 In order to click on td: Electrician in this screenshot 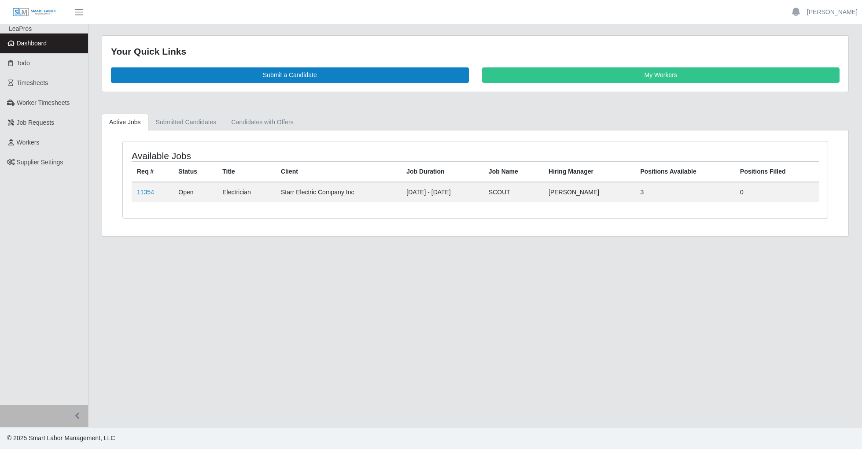, I will do `click(246, 192)`.